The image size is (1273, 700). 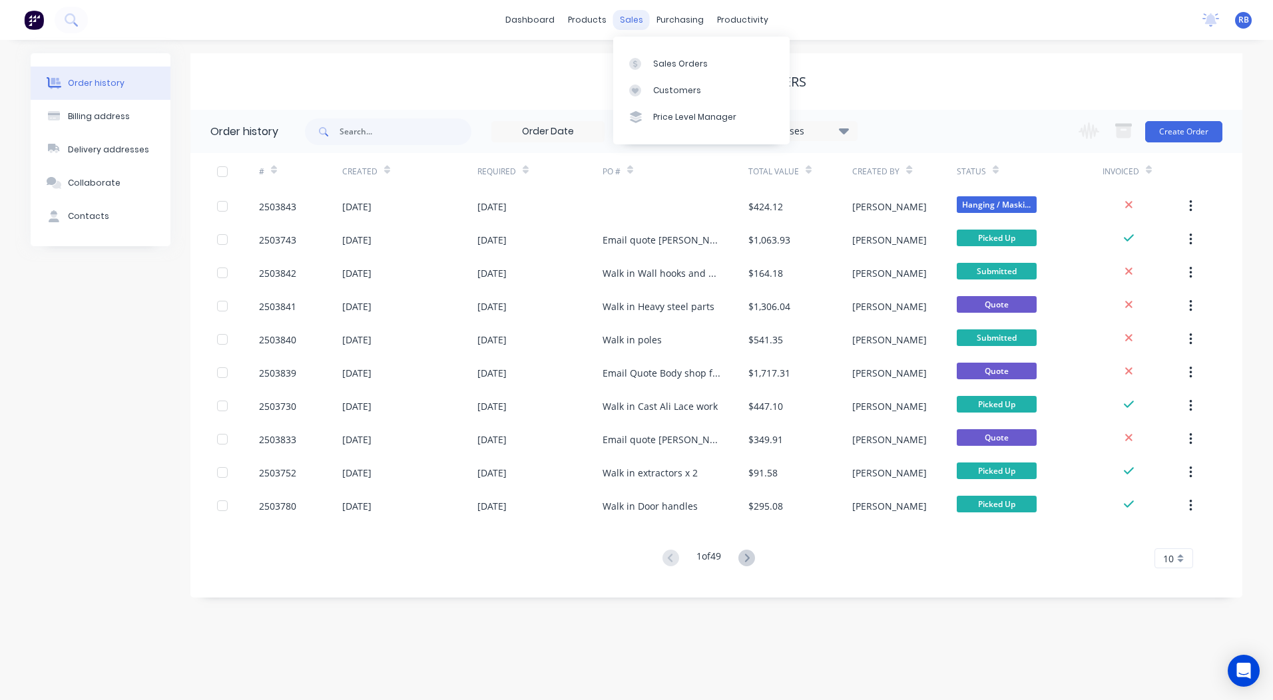 I want to click on div: Walk in Heavy steel parts, so click(x=658, y=306).